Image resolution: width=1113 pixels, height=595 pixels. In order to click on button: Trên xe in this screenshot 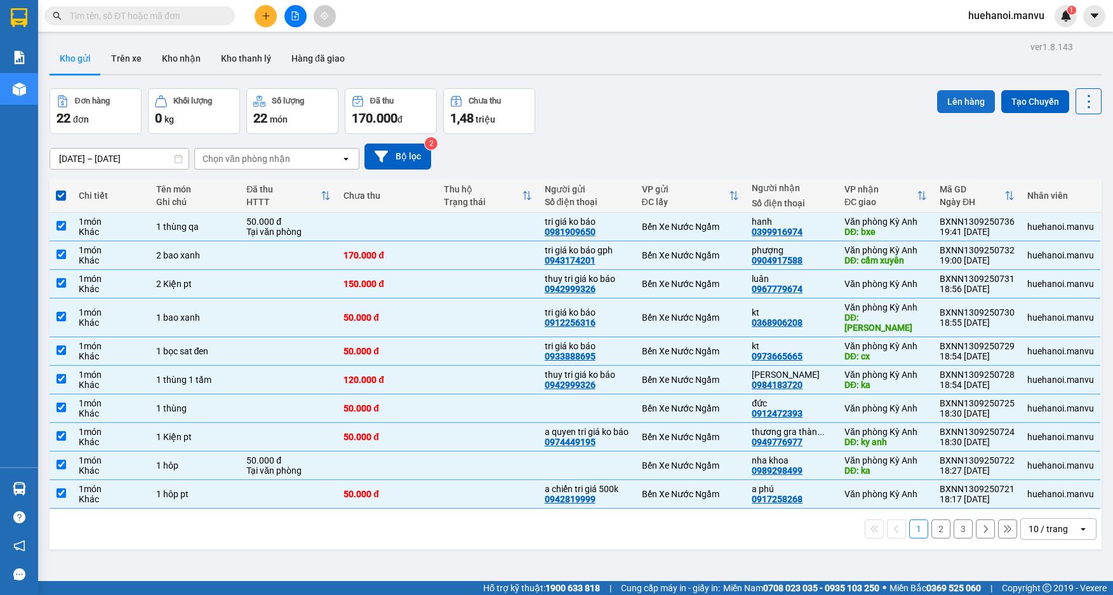, I will do `click(126, 58)`.